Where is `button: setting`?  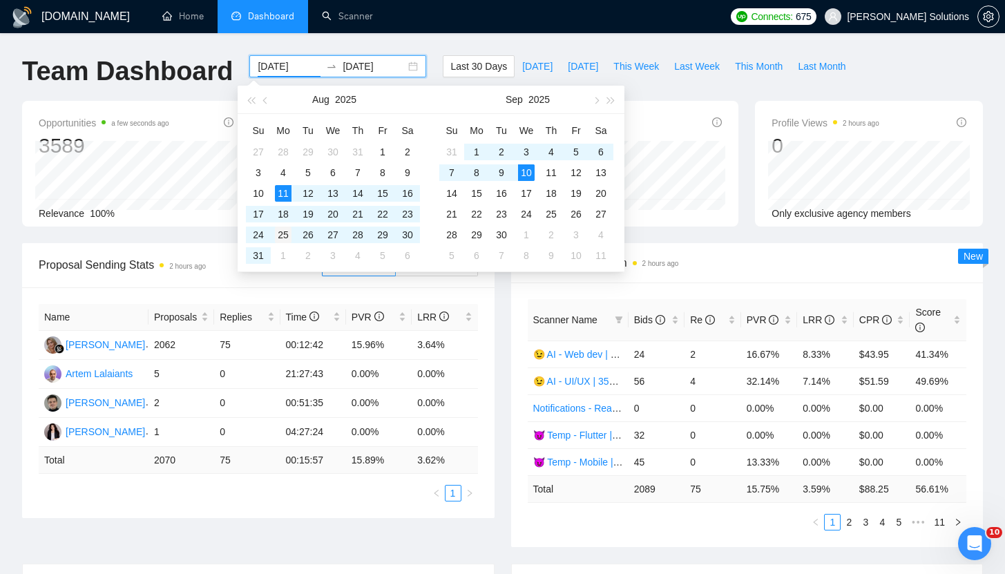
button: setting is located at coordinates (988, 17).